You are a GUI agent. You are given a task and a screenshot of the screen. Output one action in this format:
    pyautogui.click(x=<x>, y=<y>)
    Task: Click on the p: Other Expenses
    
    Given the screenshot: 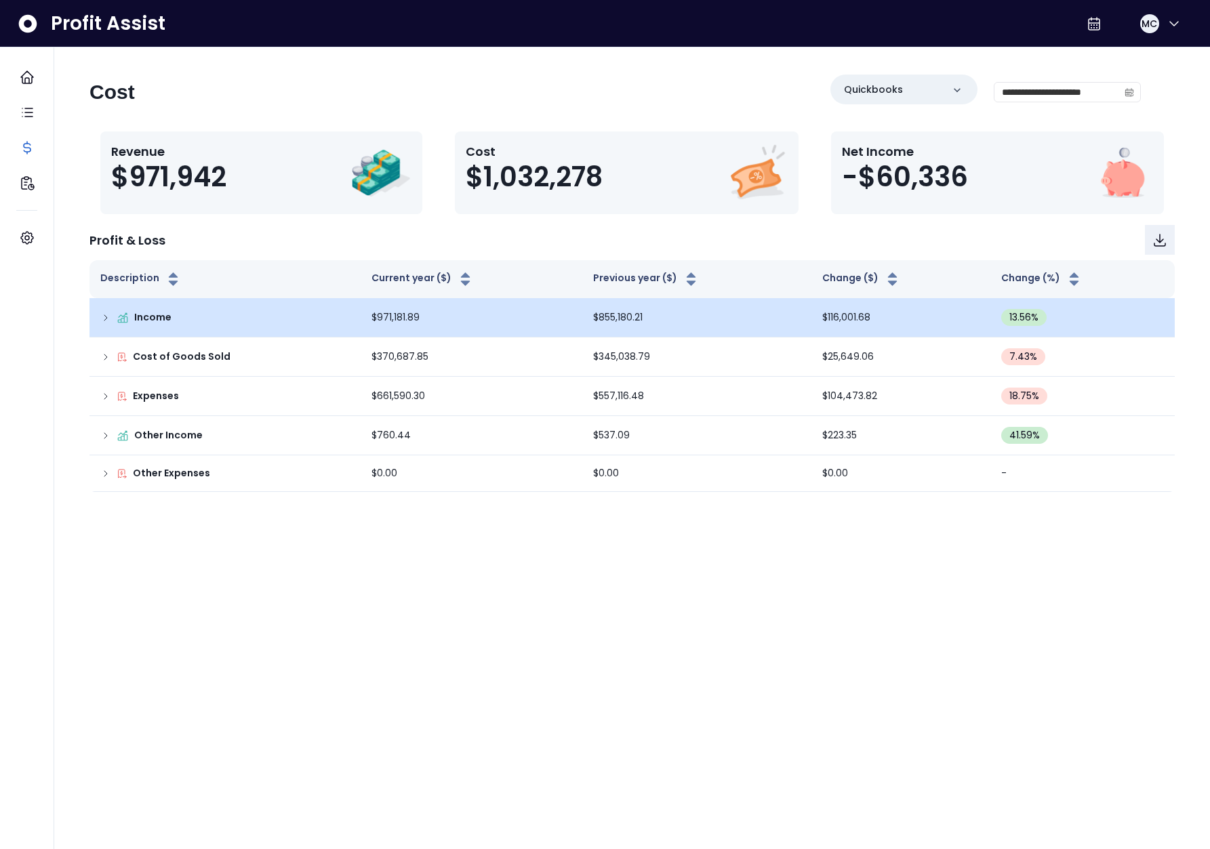 What is the action you would take?
    pyautogui.click(x=171, y=473)
    